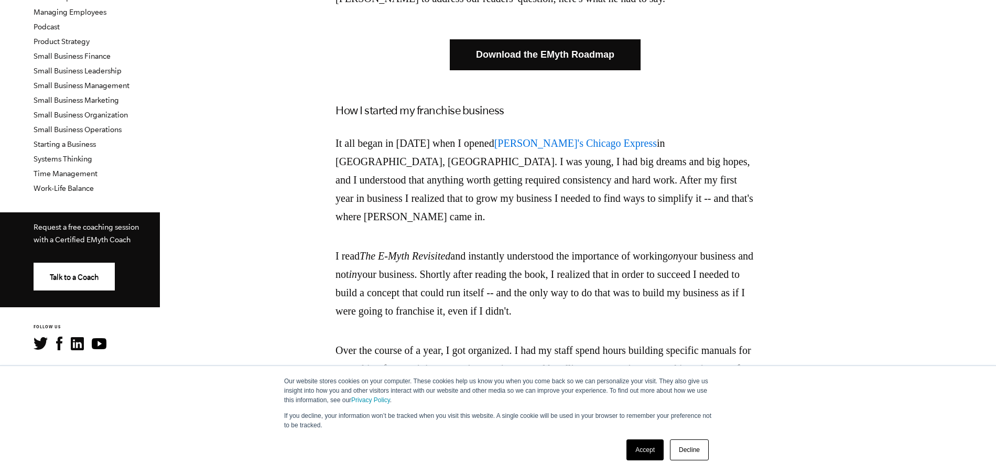 This screenshot has height=474, width=996. Describe the element at coordinates (66, 174) in the screenshot. I see `a: Time Management` at that location.